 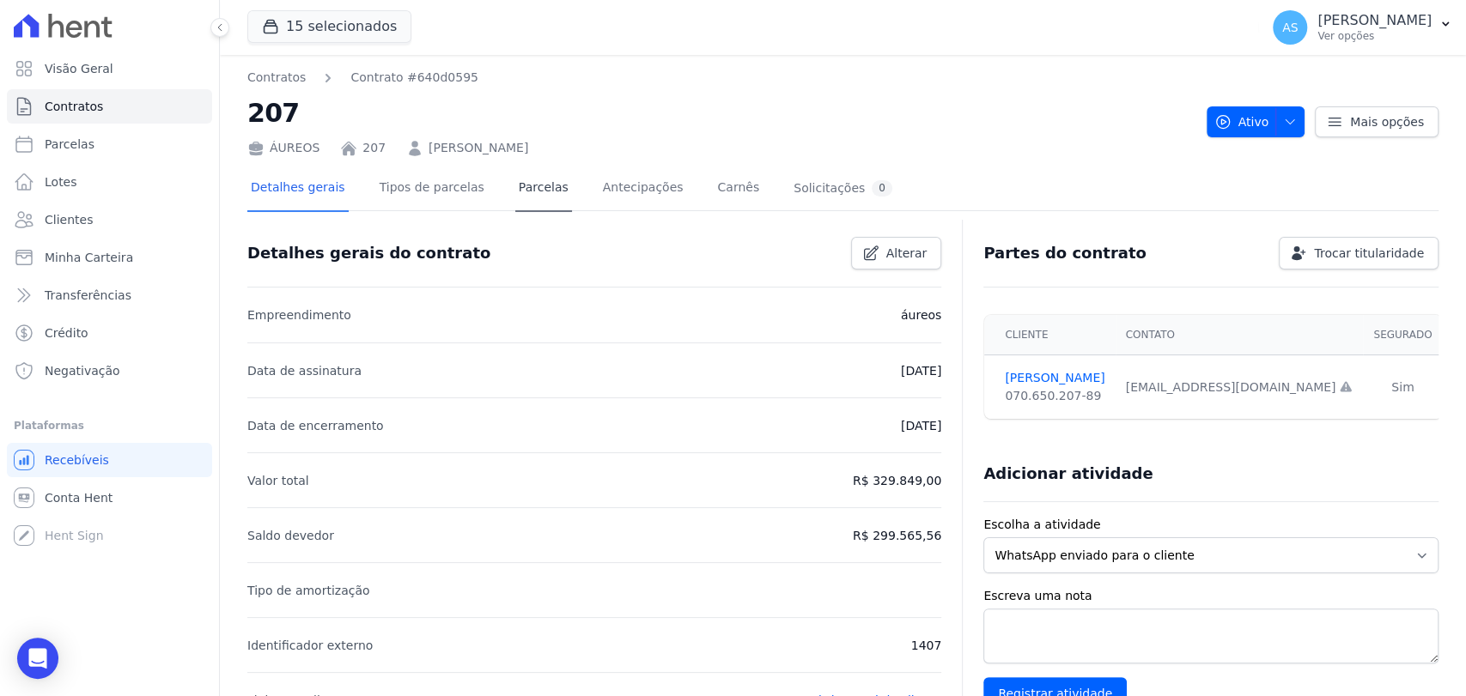 I want to click on a: Recebíveis, so click(x=109, y=460).